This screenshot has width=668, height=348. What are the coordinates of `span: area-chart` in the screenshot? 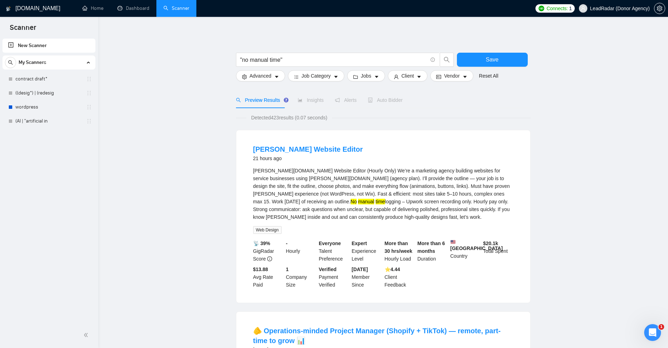 It's located at (300, 100).